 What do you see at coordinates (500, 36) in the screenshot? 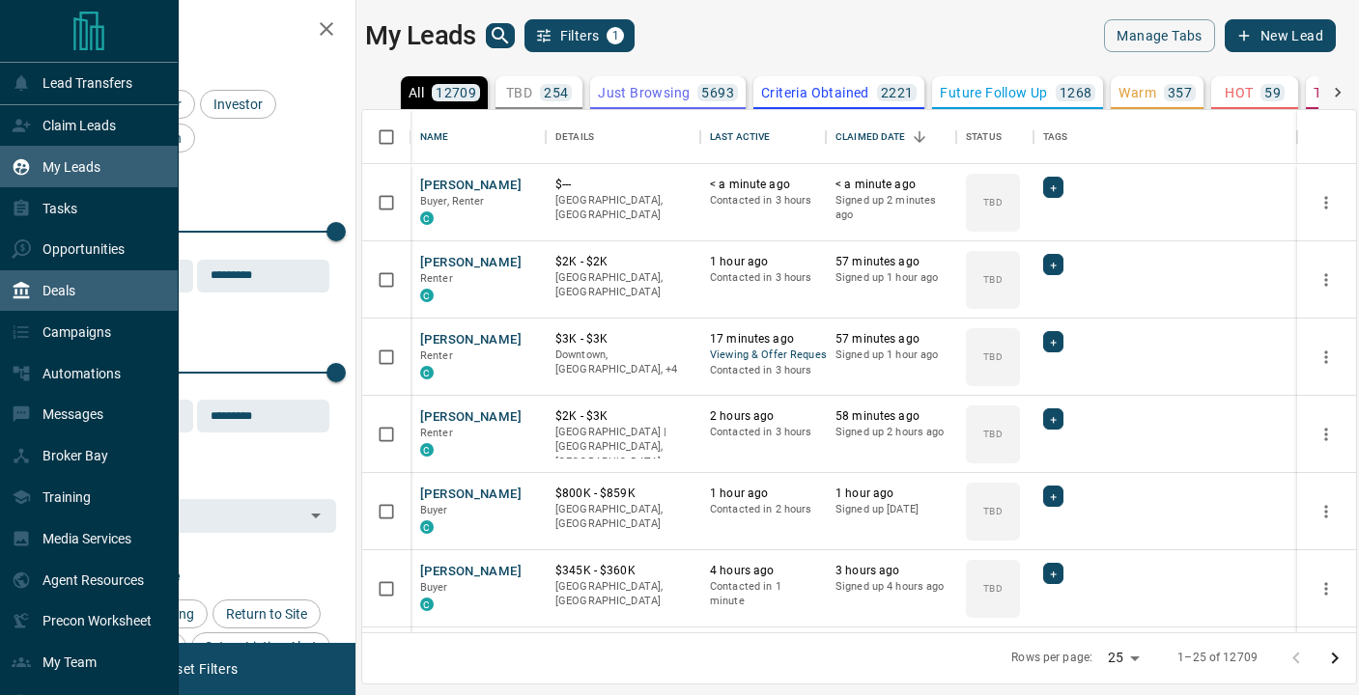
I see `button: search button` at bounding box center [500, 36].